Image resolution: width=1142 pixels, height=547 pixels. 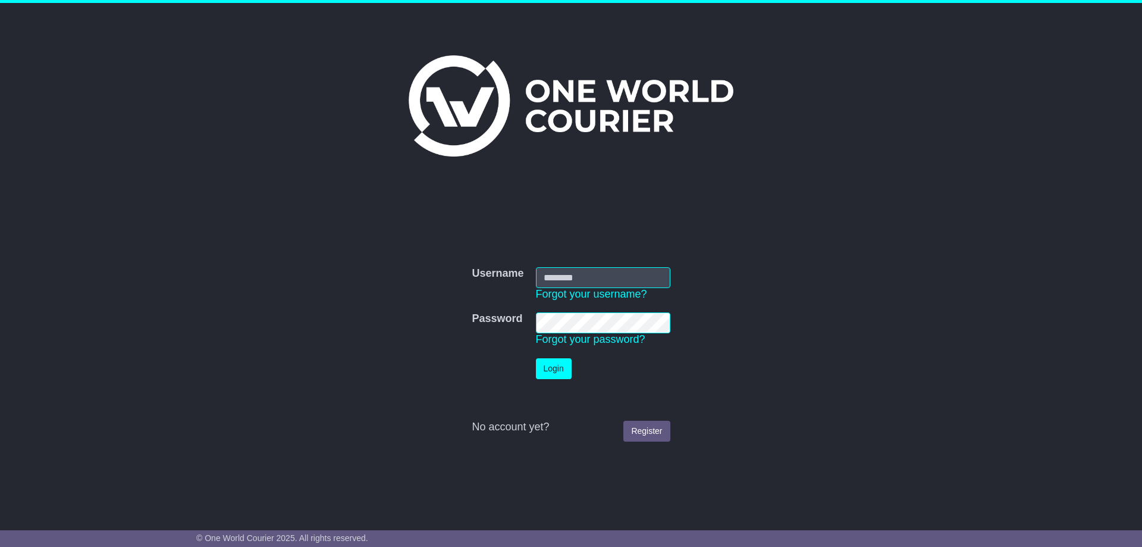 I want to click on a: Register, so click(x=647, y=431).